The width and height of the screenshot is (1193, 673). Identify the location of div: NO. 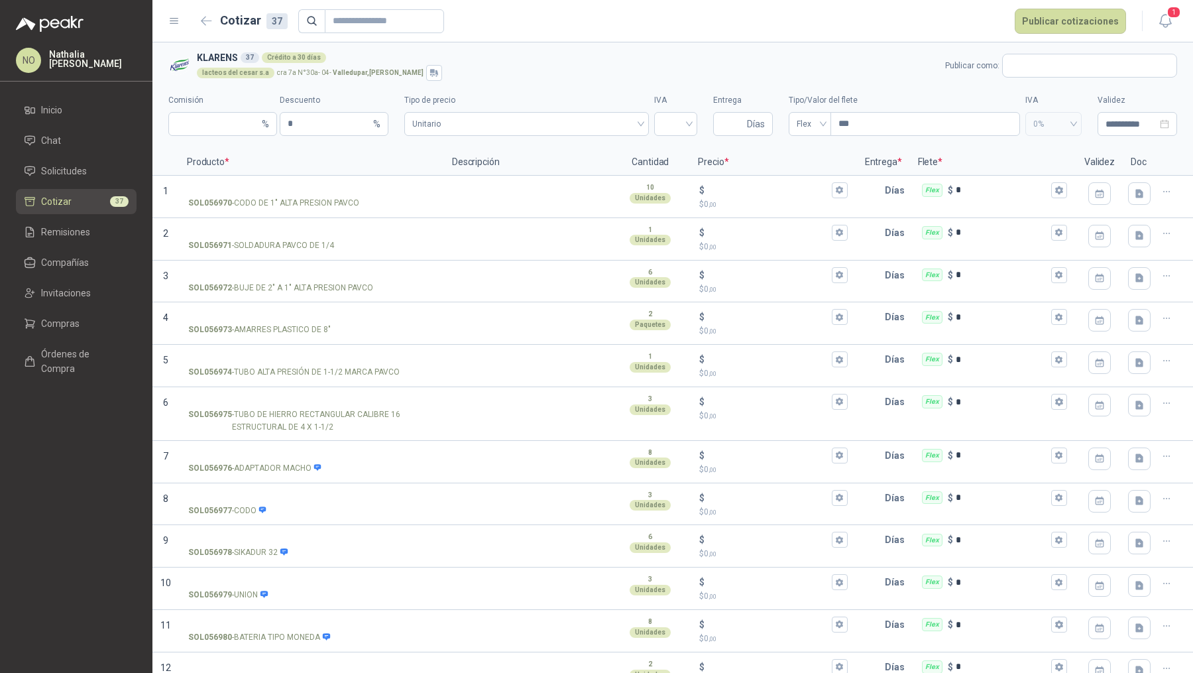
(28, 60).